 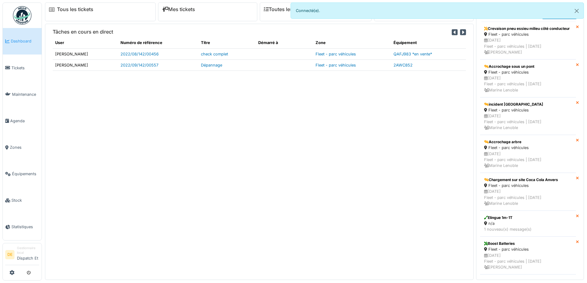 What do you see at coordinates (22, 255) in the screenshot?
I see `a: DE Gestionnaire localDispatch Et` at bounding box center [22, 255].